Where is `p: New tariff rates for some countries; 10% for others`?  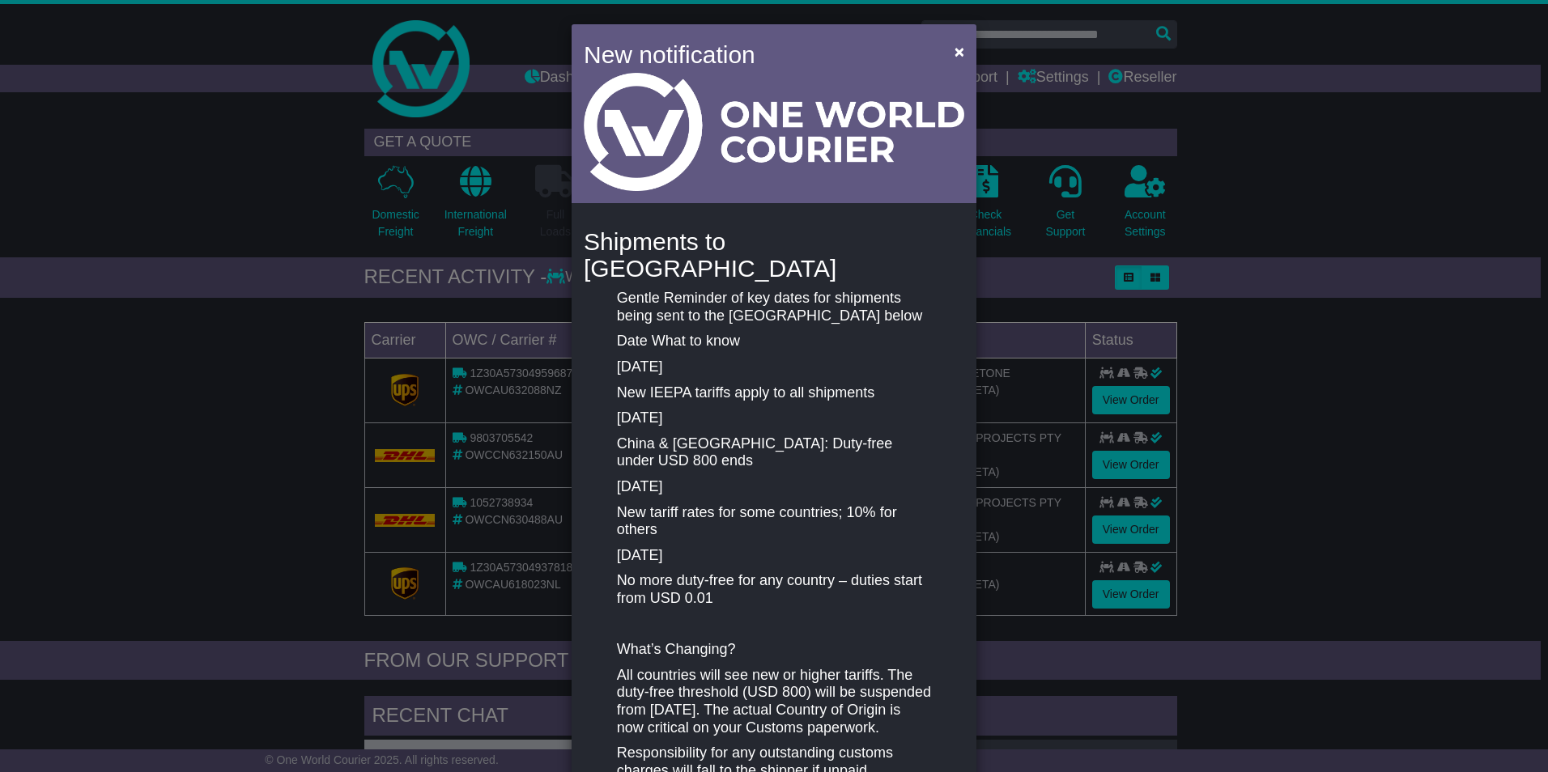
p: New tariff rates for some countries; 10% for others is located at coordinates (774, 521).